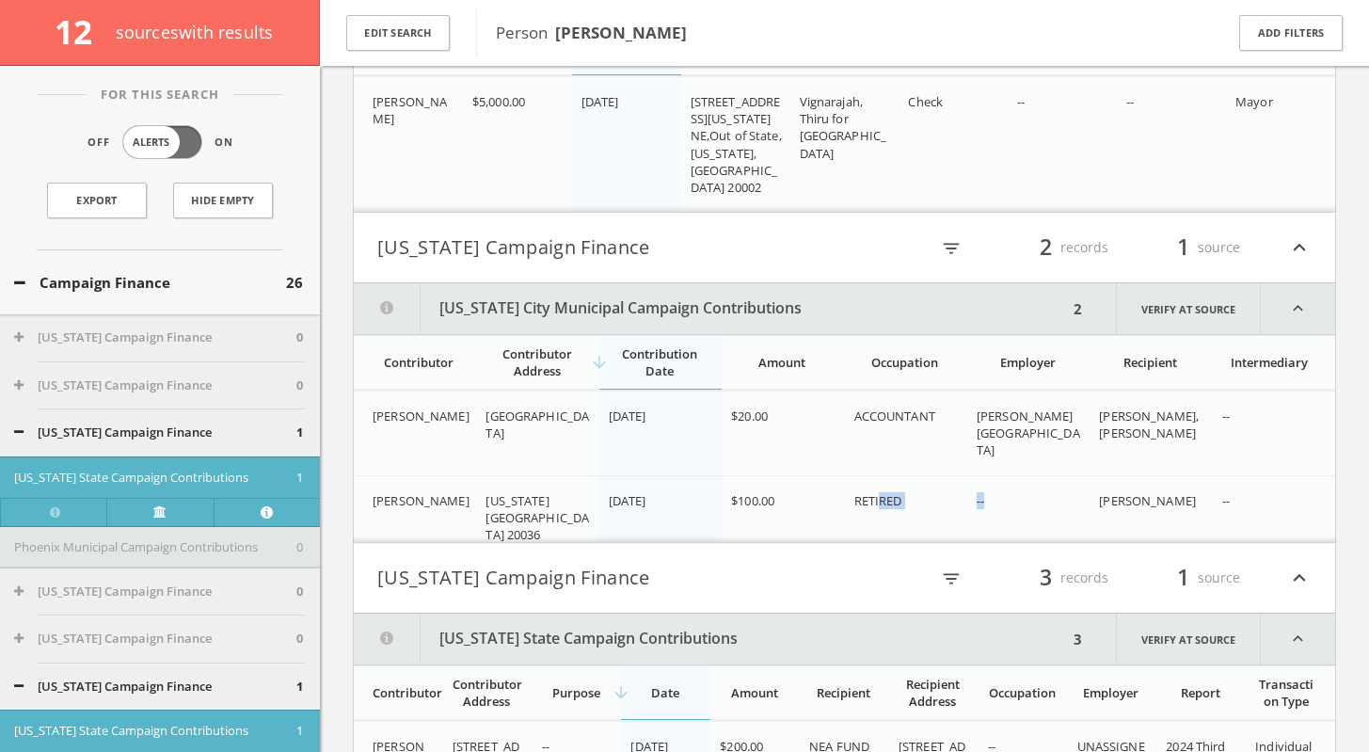 The height and width of the screenshot is (752, 1369). What do you see at coordinates (576, 693) in the screenshot?
I see `div: Purpose` at bounding box center [576, 693].